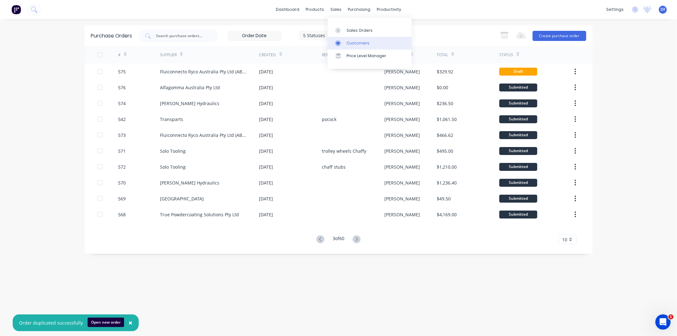 This screenshot has height=336, width=677. What do you see at coordinates (560, 36) in the screenshot?
I see `button: Create purchase order` at bounding box center [560, 36].